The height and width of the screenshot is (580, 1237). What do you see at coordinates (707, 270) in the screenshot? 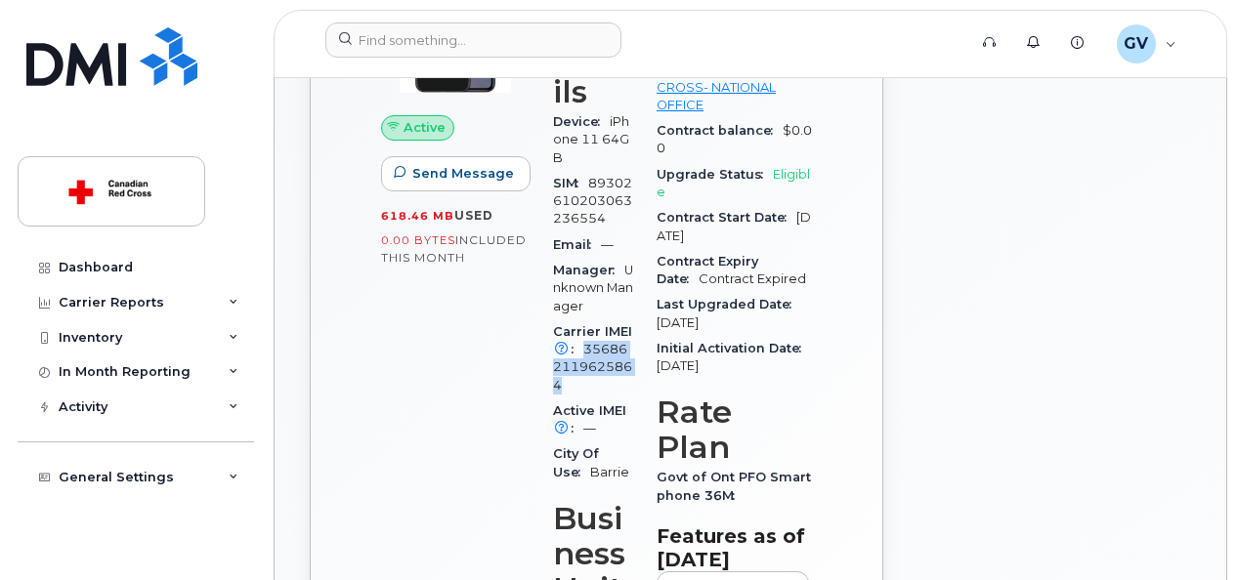
I see `span: Contract Expiry Date` at bounding box center [707, 270].